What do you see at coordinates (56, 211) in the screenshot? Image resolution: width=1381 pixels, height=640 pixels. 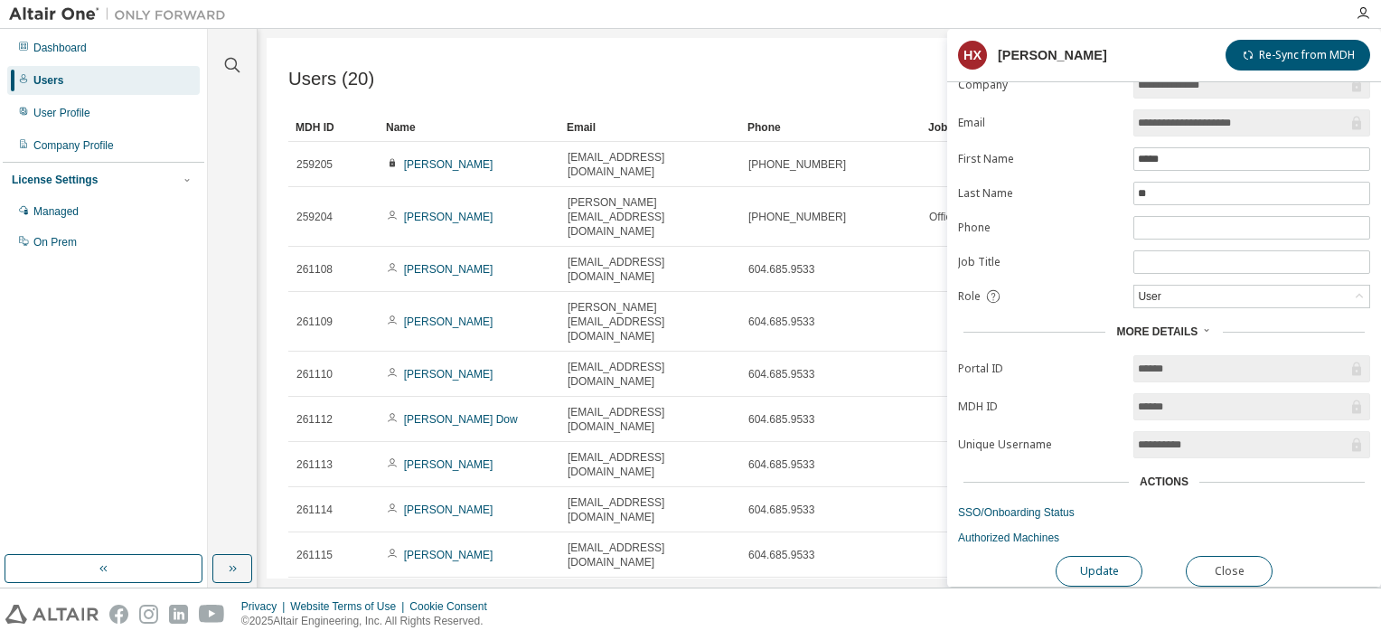 I see `div: Managed` at bounding box center [56, 211].